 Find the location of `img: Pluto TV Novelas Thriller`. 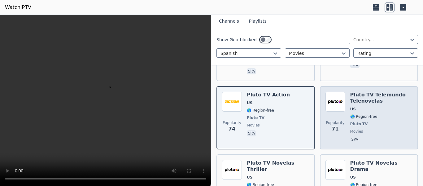

img: Pluto TV Novelas Thriller is located at coordinates (232, 170).